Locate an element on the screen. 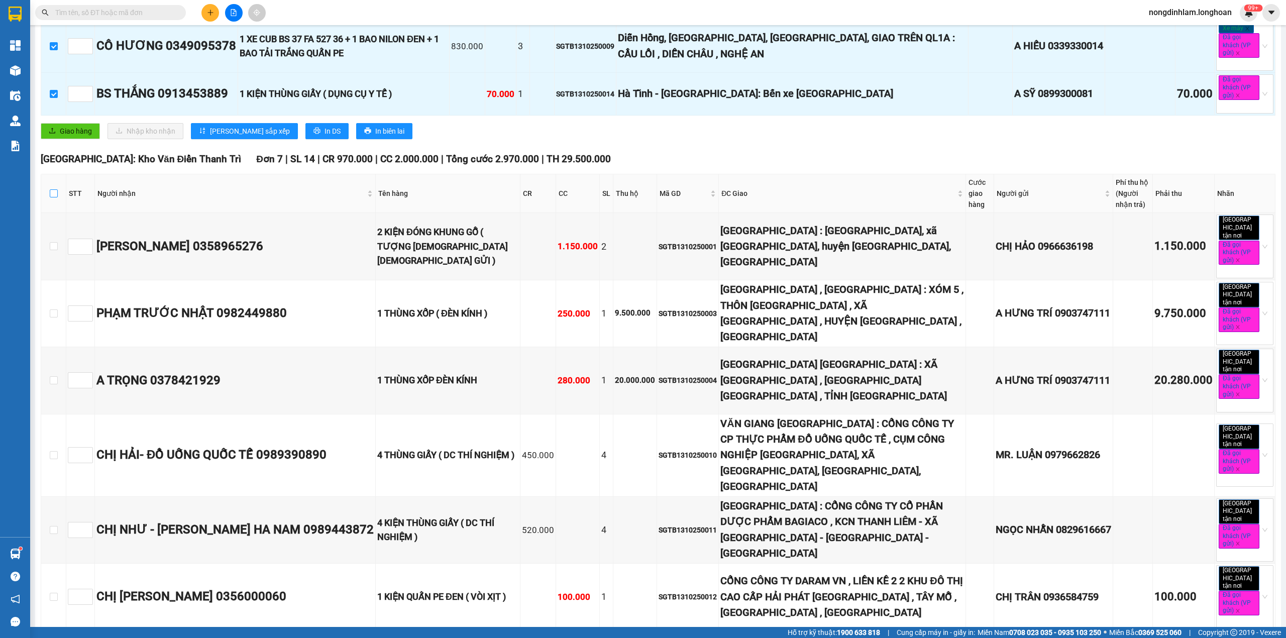 This screenshot has width=1286, height=638. span: copyright is located at coordinates (1234, 633).